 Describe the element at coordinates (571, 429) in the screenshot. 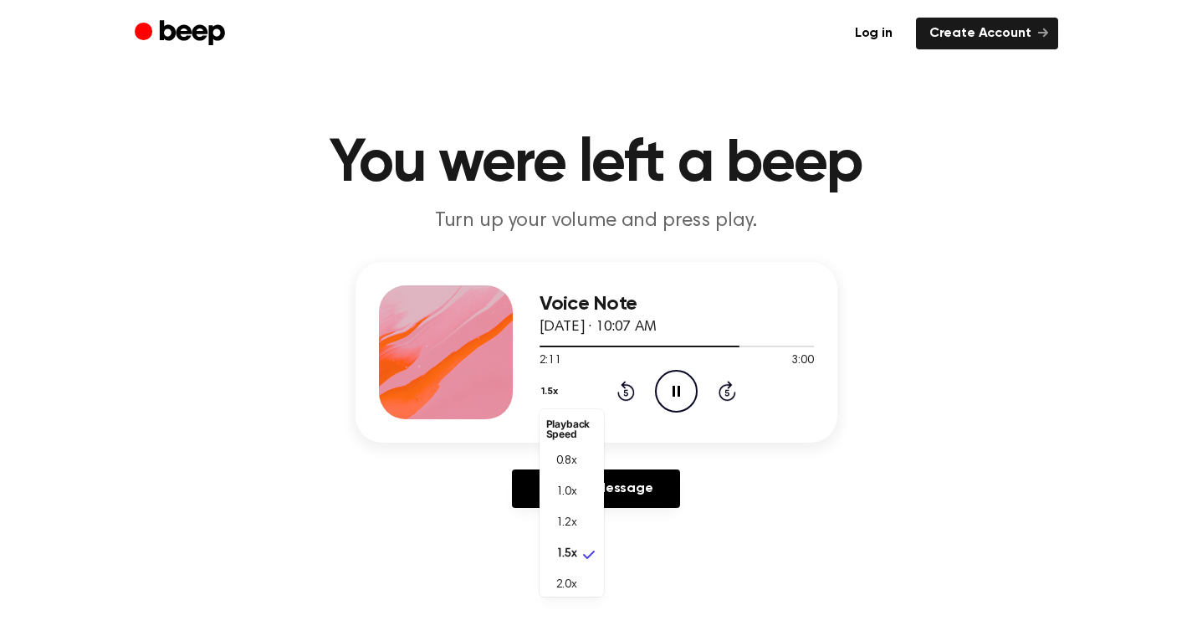

I see `li: Playback Speed` at that location.